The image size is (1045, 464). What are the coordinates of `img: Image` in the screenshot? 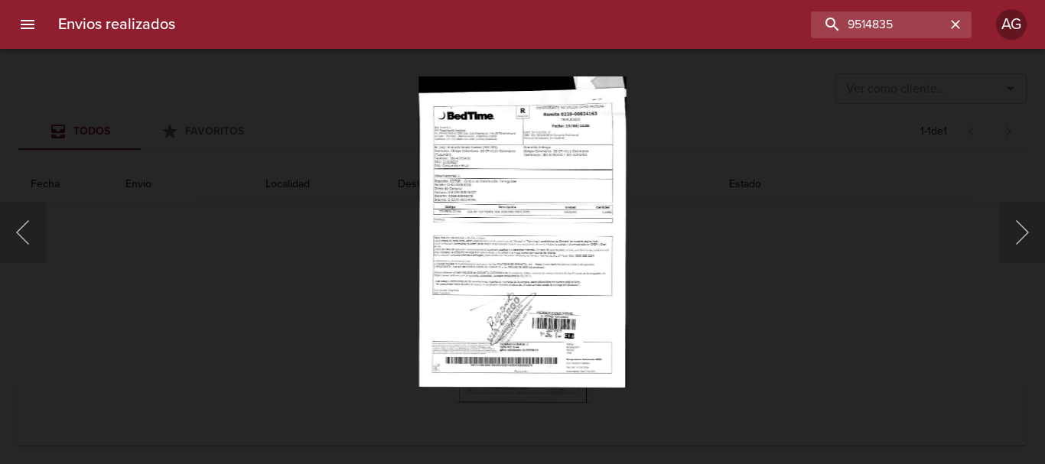 It's located at (522, 232).